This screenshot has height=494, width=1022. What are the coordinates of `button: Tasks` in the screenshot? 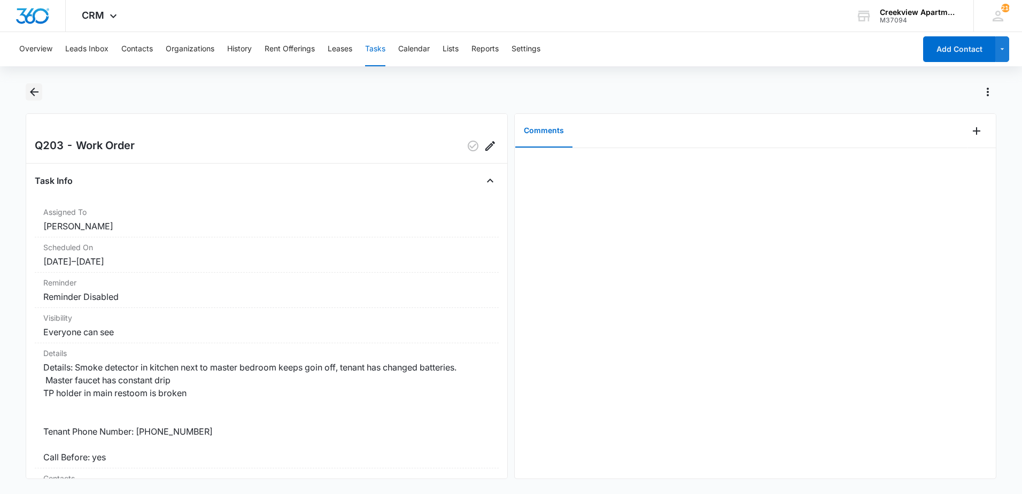 It's located at (375, 49).